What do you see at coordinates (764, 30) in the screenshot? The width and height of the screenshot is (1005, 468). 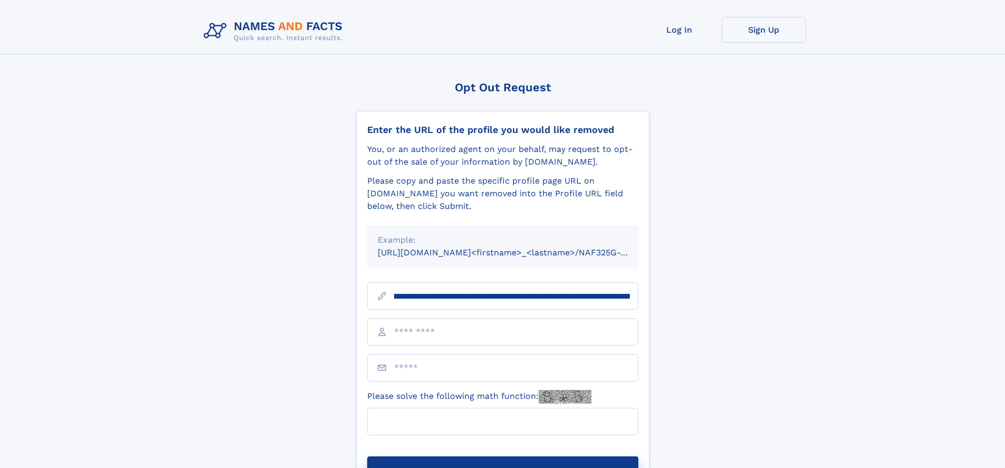 I see `a: Sign Up` at bounding box center [764, 30].